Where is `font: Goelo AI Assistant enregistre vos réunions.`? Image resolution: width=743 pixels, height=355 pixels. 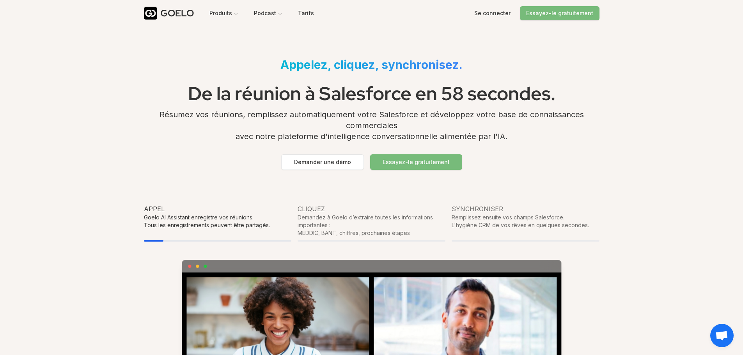 font: Goelo AI Assistant enregistre vos réunions. is located at coordinates (199, 217).